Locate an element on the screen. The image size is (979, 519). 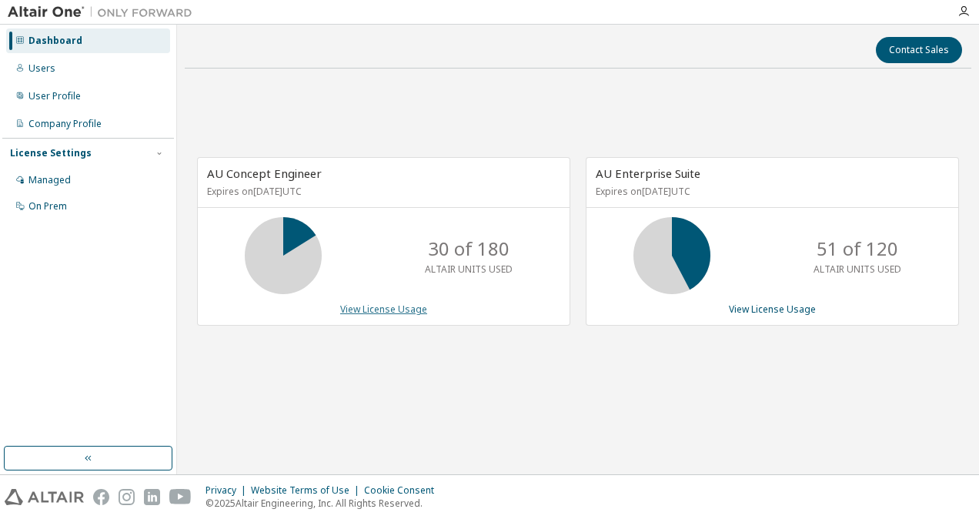
button: Contact Sales is located at coordinates (919, 50).